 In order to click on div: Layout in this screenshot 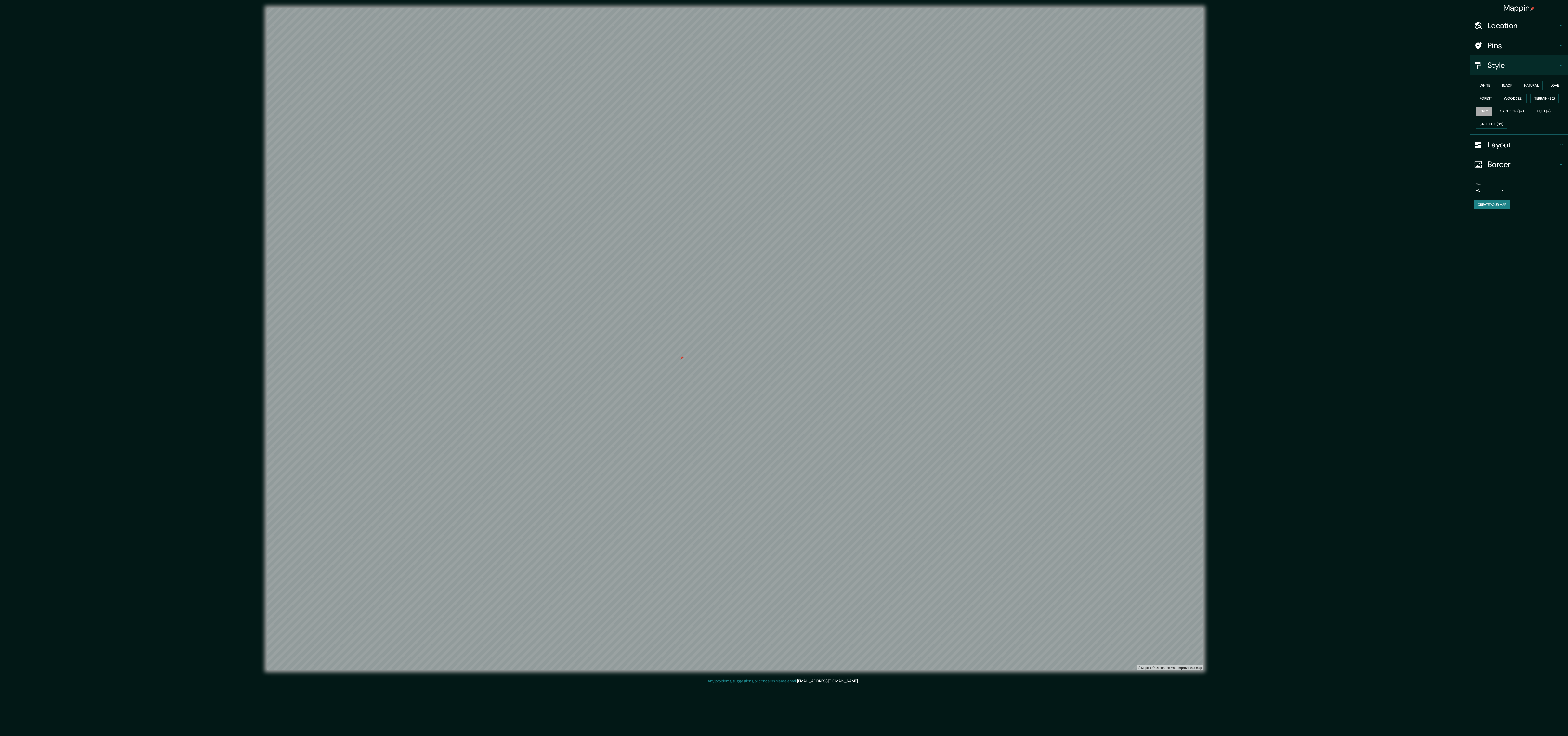, I will do `click(1519, 145)`.